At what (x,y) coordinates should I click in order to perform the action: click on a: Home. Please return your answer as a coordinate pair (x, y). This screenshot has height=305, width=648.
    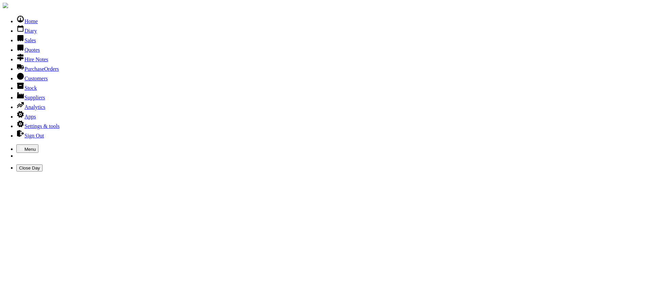
    Looking at the image, I should click on (27, 21).